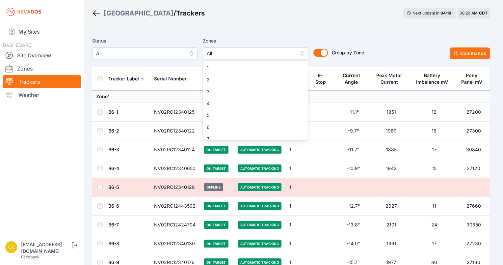 Image resolution: width=503 pixels, height=265 pixels. I want to click on span: 7, so click(252, 139).